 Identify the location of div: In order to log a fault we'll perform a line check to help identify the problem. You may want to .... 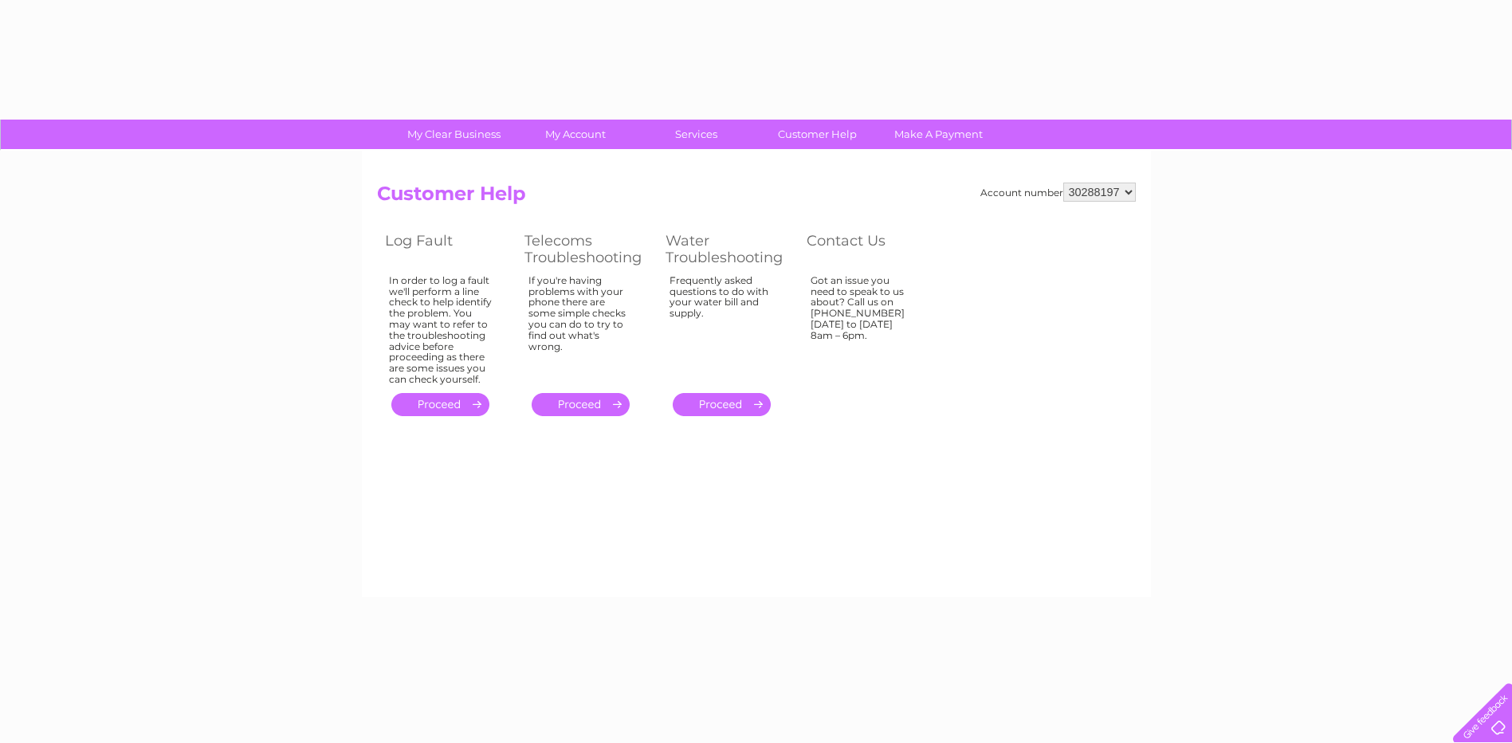
(441, 330).